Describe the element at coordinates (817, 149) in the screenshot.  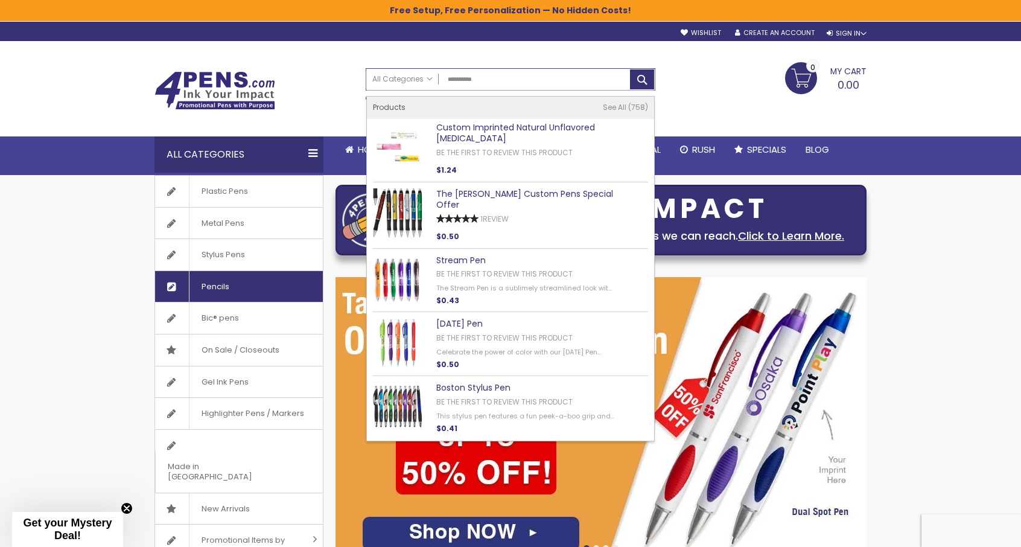
I see `span: Blog` at that location.